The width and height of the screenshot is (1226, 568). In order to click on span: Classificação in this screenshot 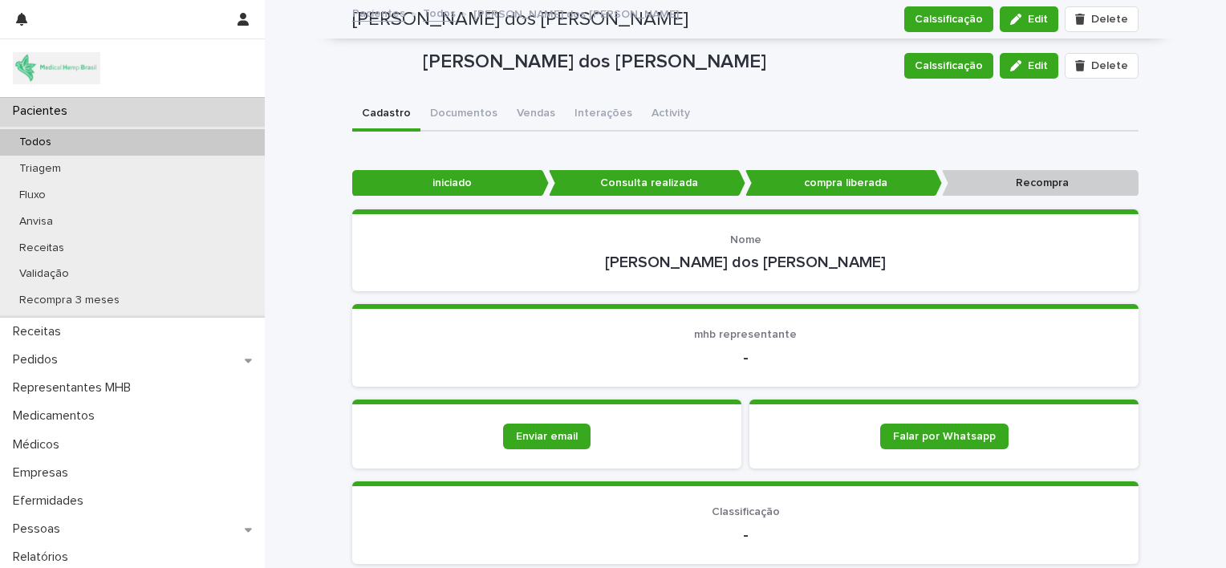, I will do `click(746, 512)`.